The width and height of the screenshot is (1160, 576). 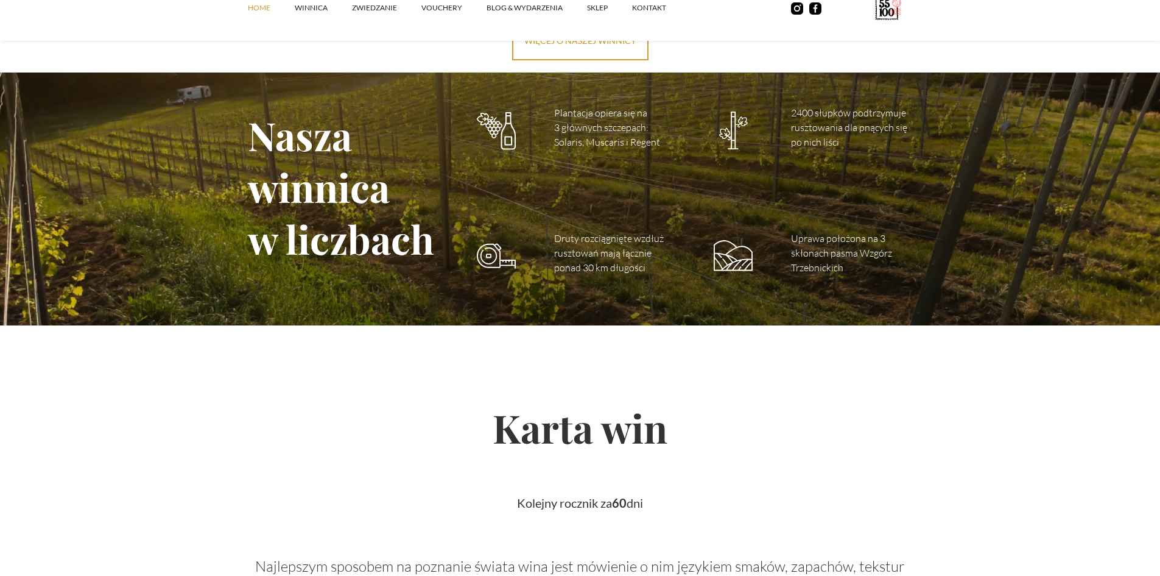 What do you see at coordinates (852, 127) in the screenshot?
I see `p: 2400 słupków podtrzymuje rusztowania dla pnących się po nich liści` at bounding box center [852, 127].